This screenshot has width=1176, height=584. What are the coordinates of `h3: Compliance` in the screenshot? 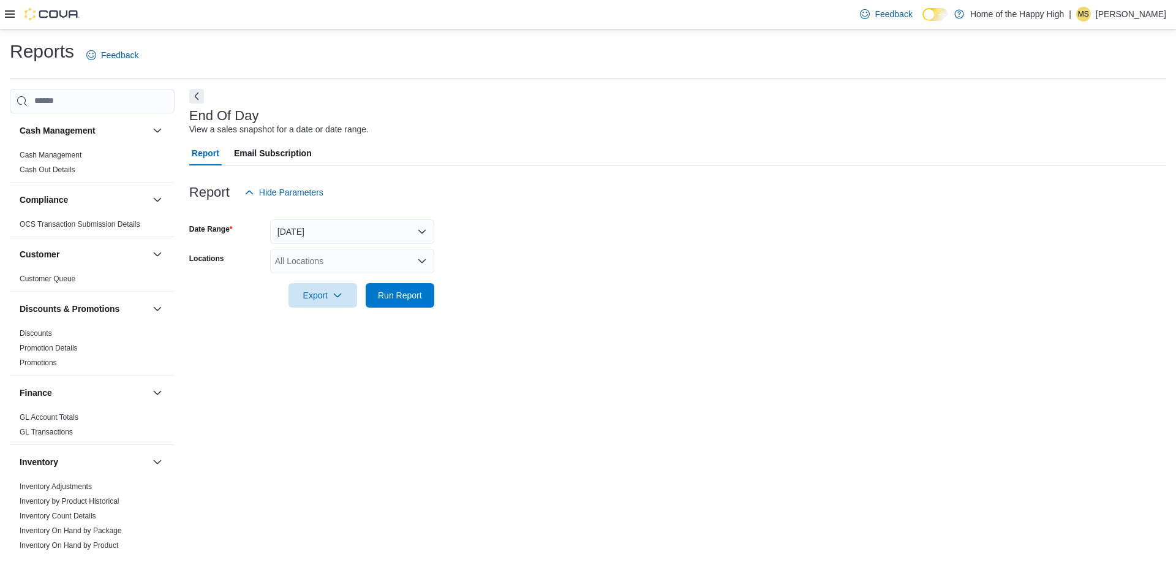 It's located at (44, 200).